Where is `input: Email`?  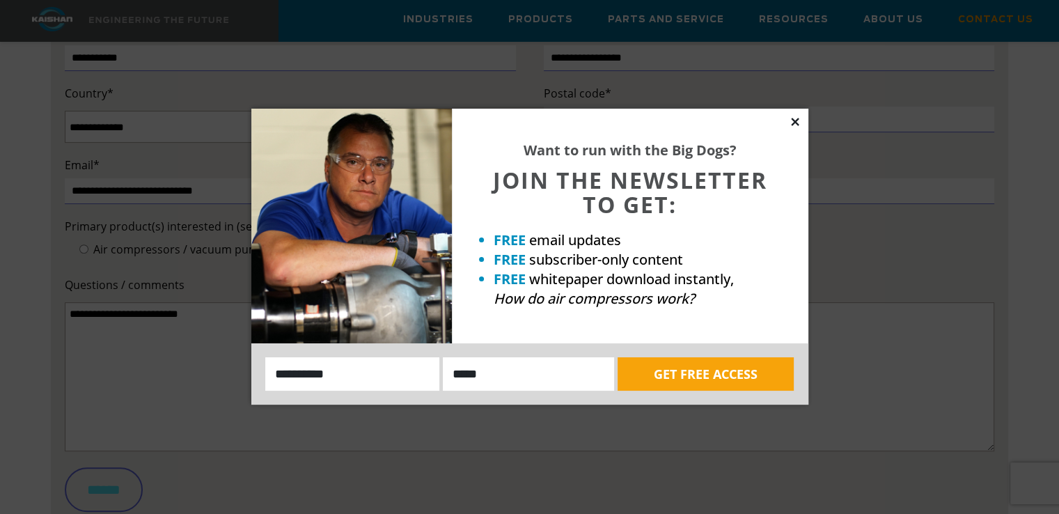
input: Email is located at coordinates (529, 374).